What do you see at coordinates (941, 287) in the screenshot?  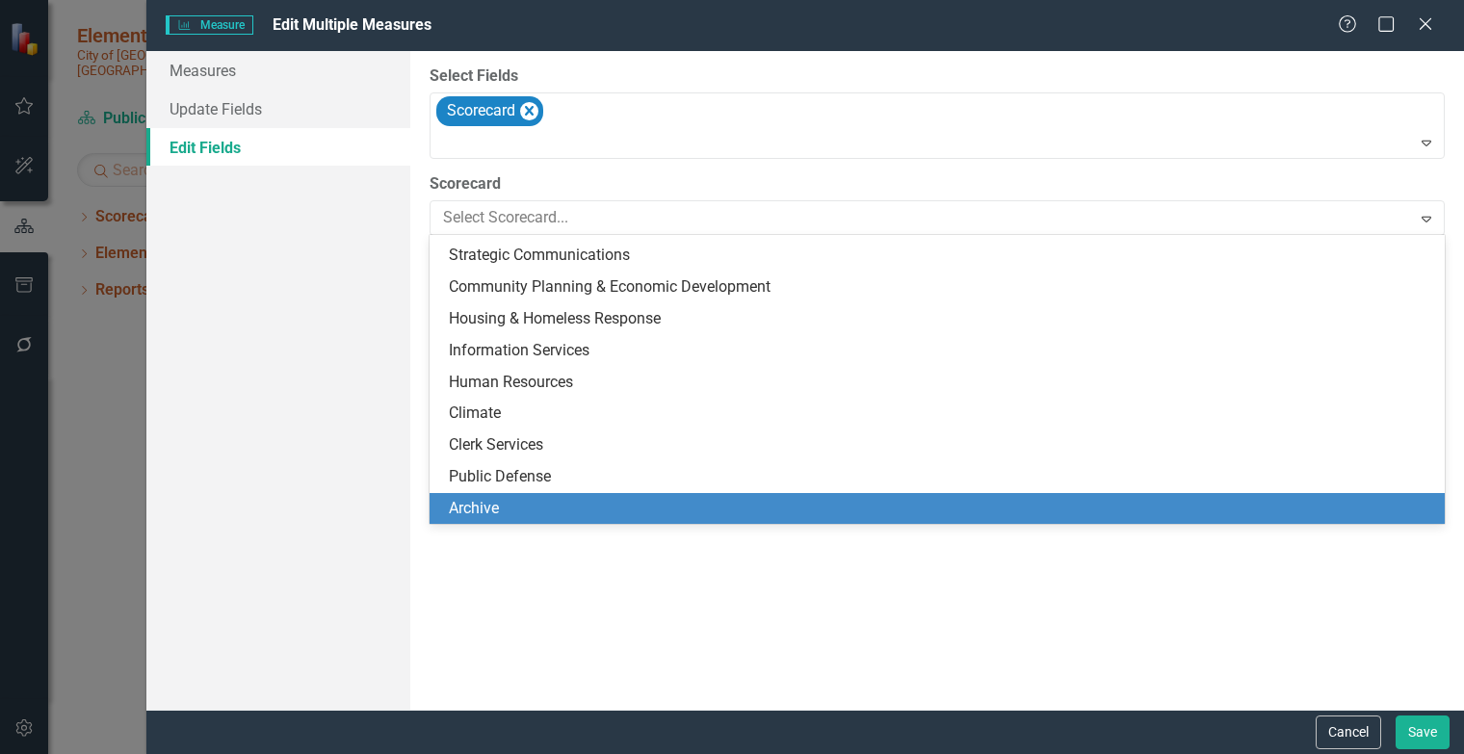 I see `div: Community Planning & Economic Development` at bounding box center [941, 287].